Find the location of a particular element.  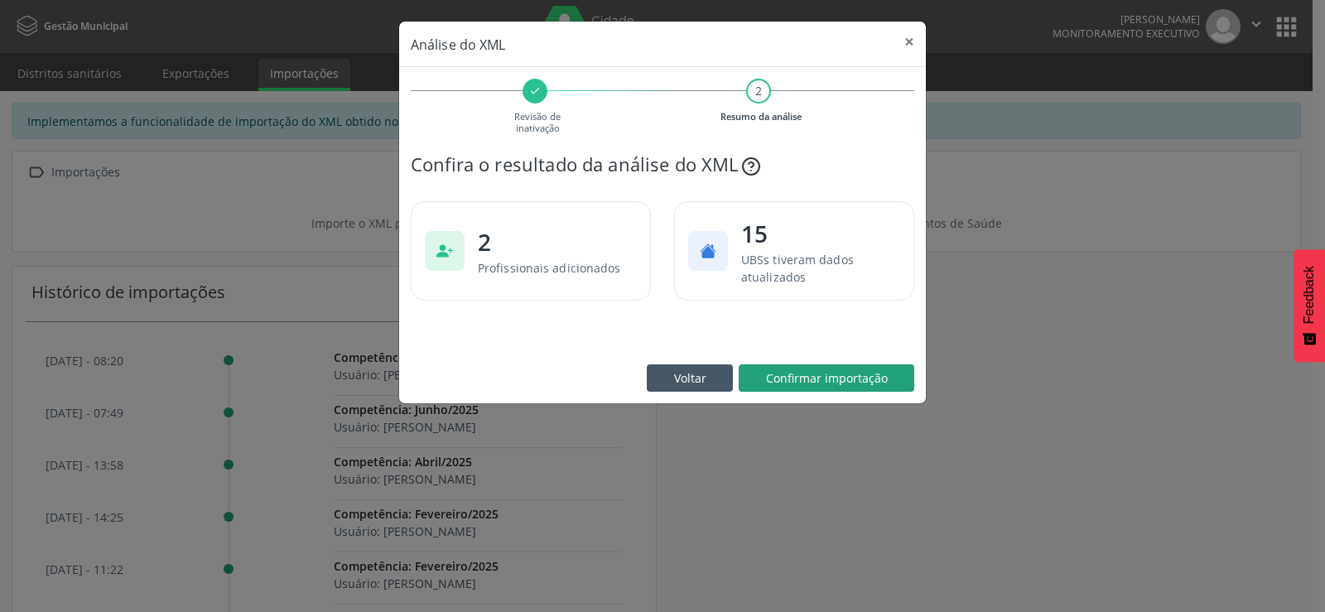

span: 15 is located at coordinates (818, 234).